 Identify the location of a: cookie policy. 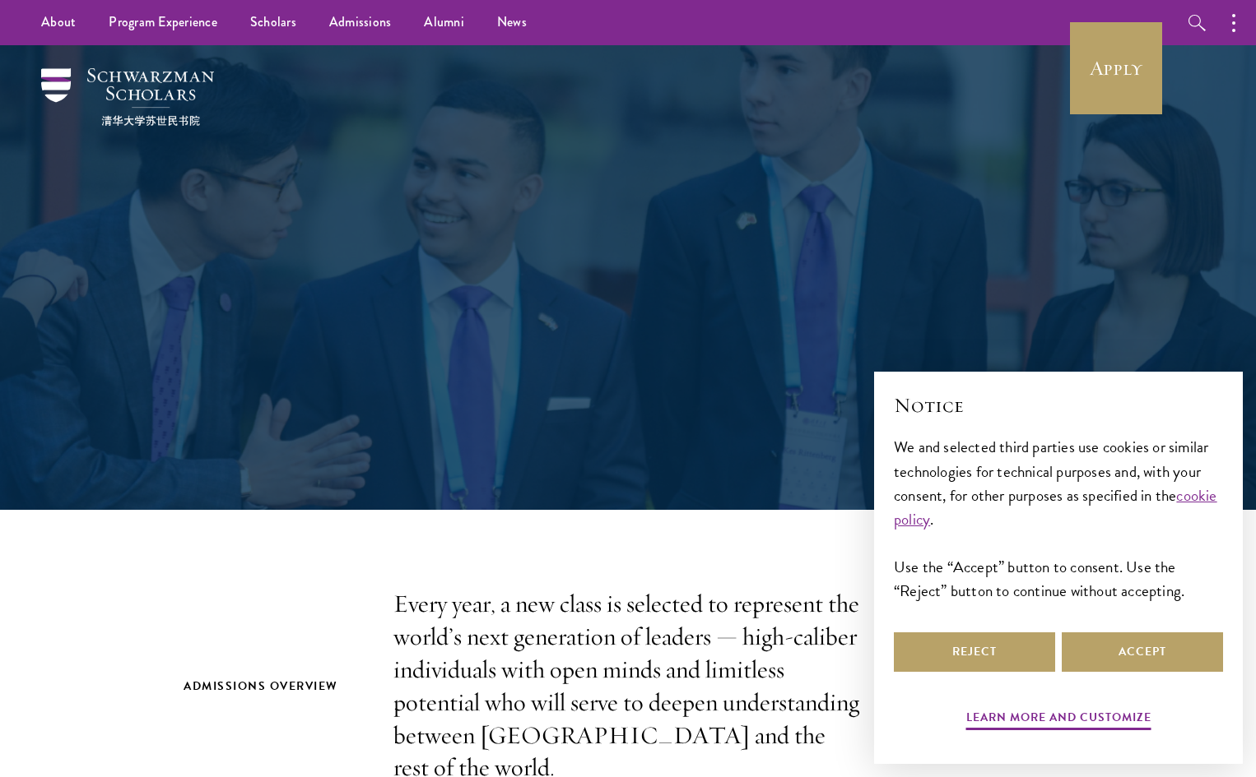
(1055, 508).